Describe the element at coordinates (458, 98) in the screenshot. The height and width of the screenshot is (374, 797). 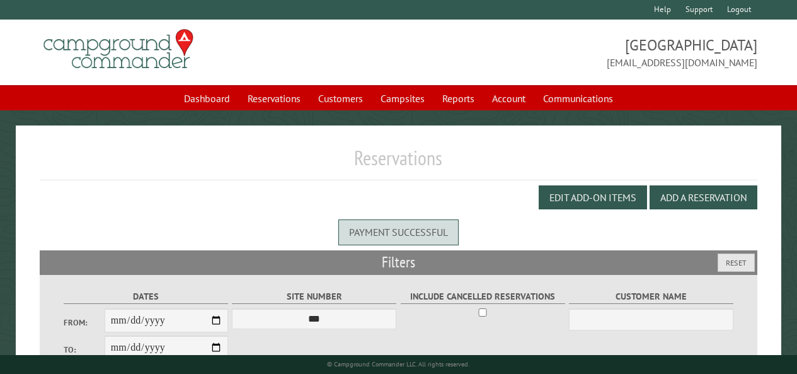
I see `a: Reports` at that location.